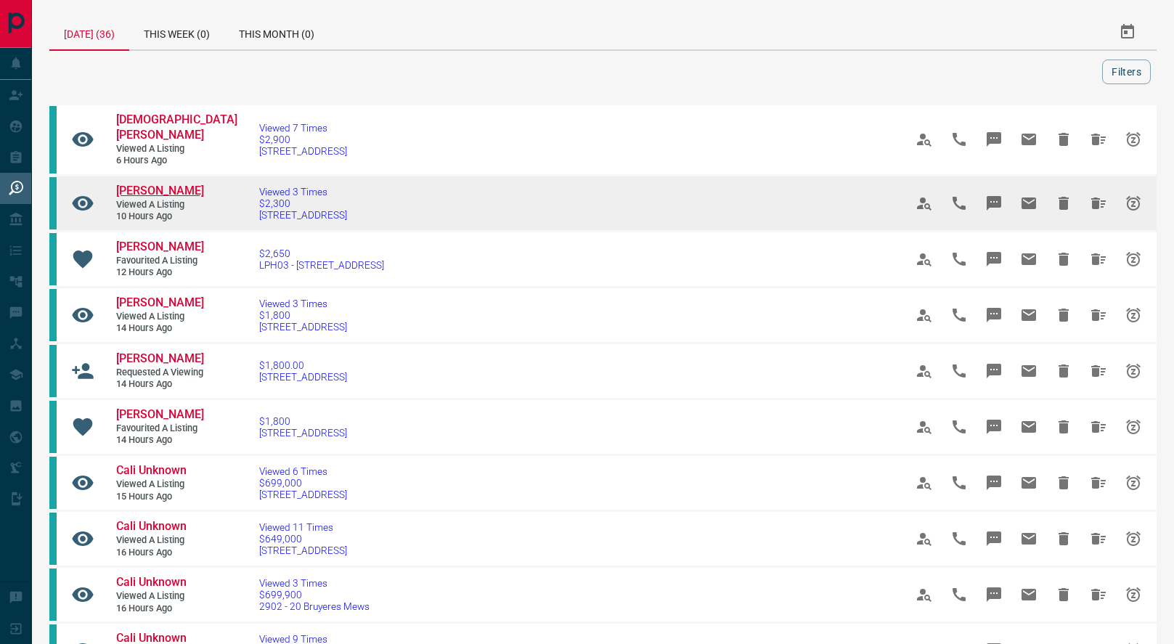 This screenshot has height=644, width=1174. What do you see at coordinates (322, 253) in the screenshot?
I see `span: $2,650` at bounding box center [322, 253].